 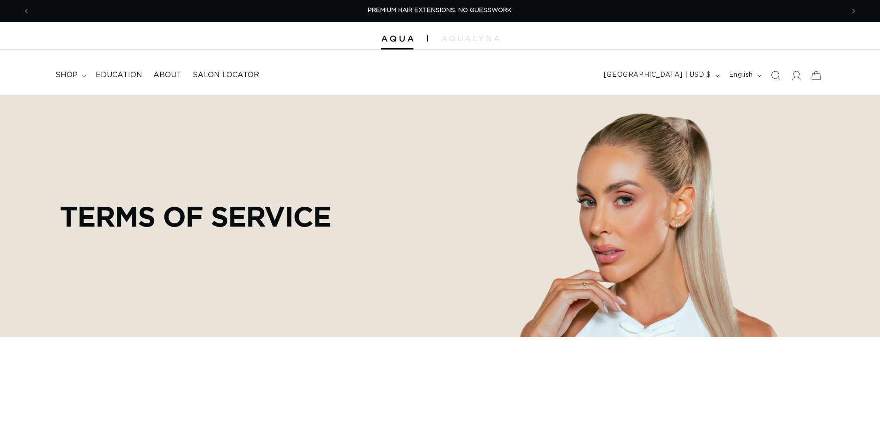 I want to click on p: Terms of service, so click(x=195, y=216).